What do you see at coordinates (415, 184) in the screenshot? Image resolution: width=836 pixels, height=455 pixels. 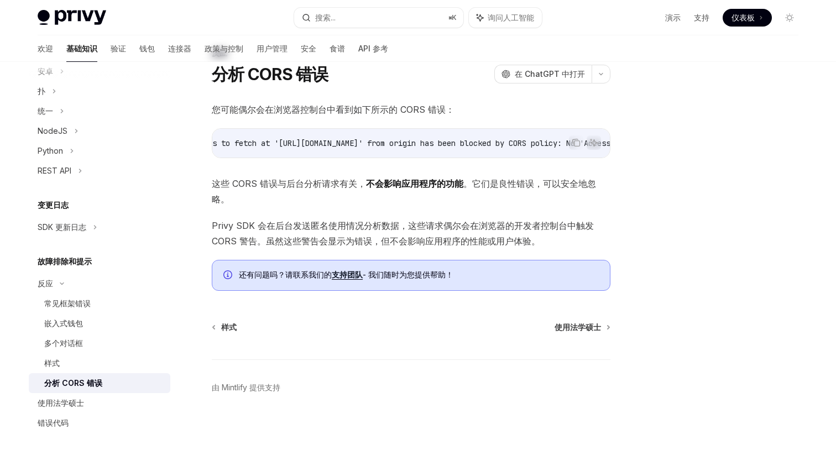 I see `font: 不会影响应用程序的功能` at bounding box center [415, 184].